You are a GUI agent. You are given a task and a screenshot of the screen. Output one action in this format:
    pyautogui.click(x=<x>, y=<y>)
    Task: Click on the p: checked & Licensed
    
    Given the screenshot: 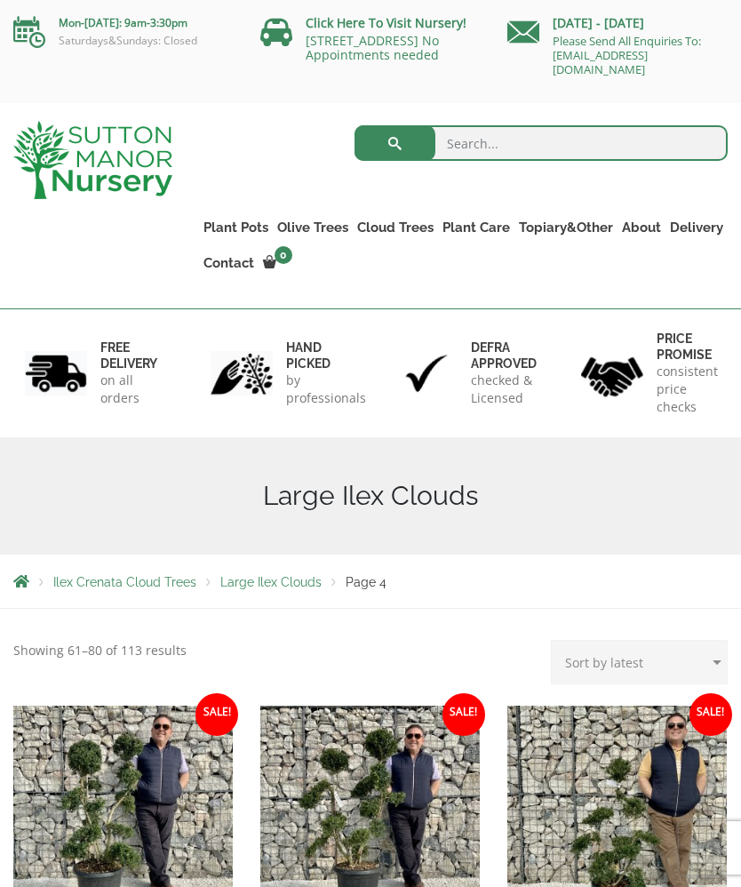 What is the action you would take?
    pyautogui.click(x=504, y=389)
    